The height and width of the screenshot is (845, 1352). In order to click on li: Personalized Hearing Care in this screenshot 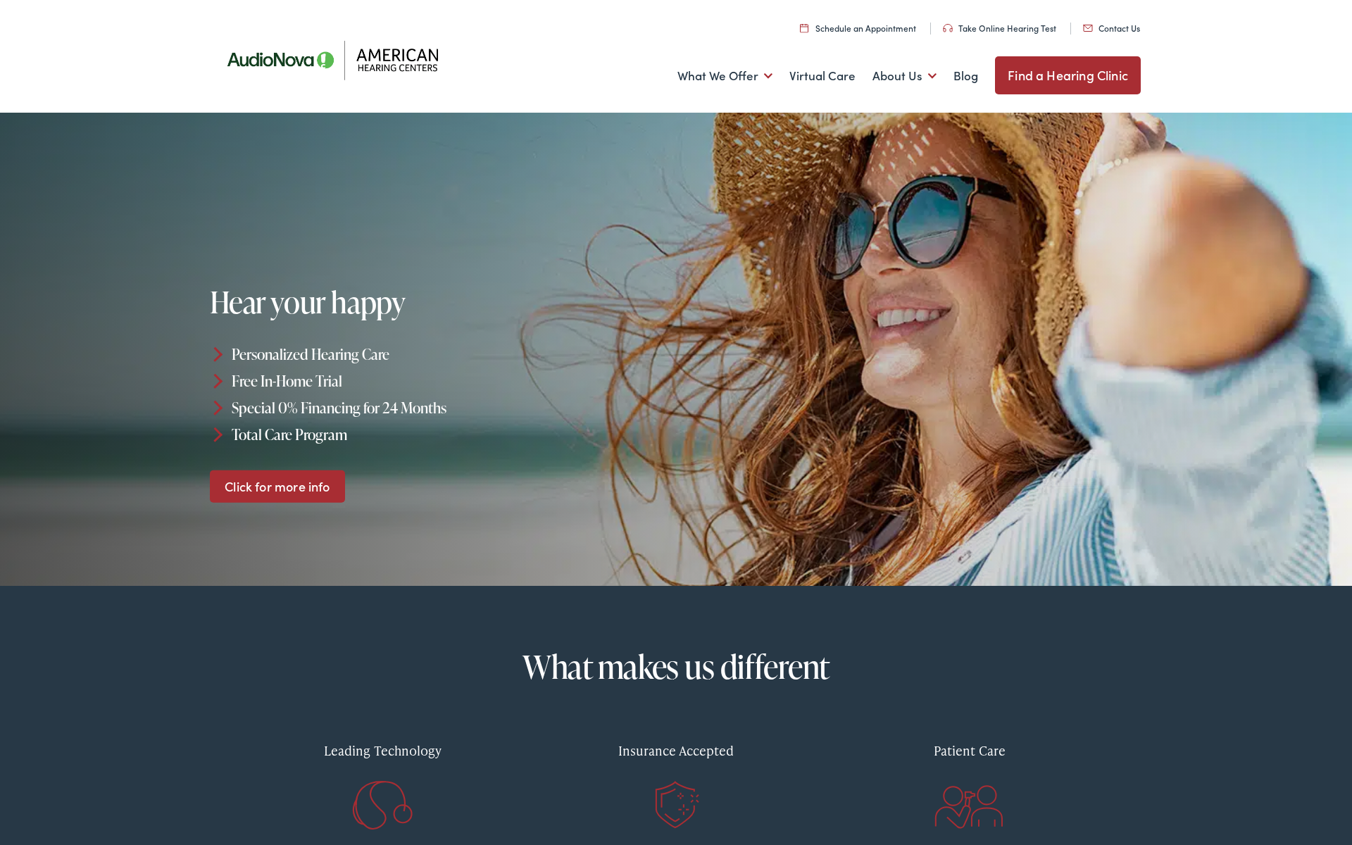, I will do `click(446, 354)`.